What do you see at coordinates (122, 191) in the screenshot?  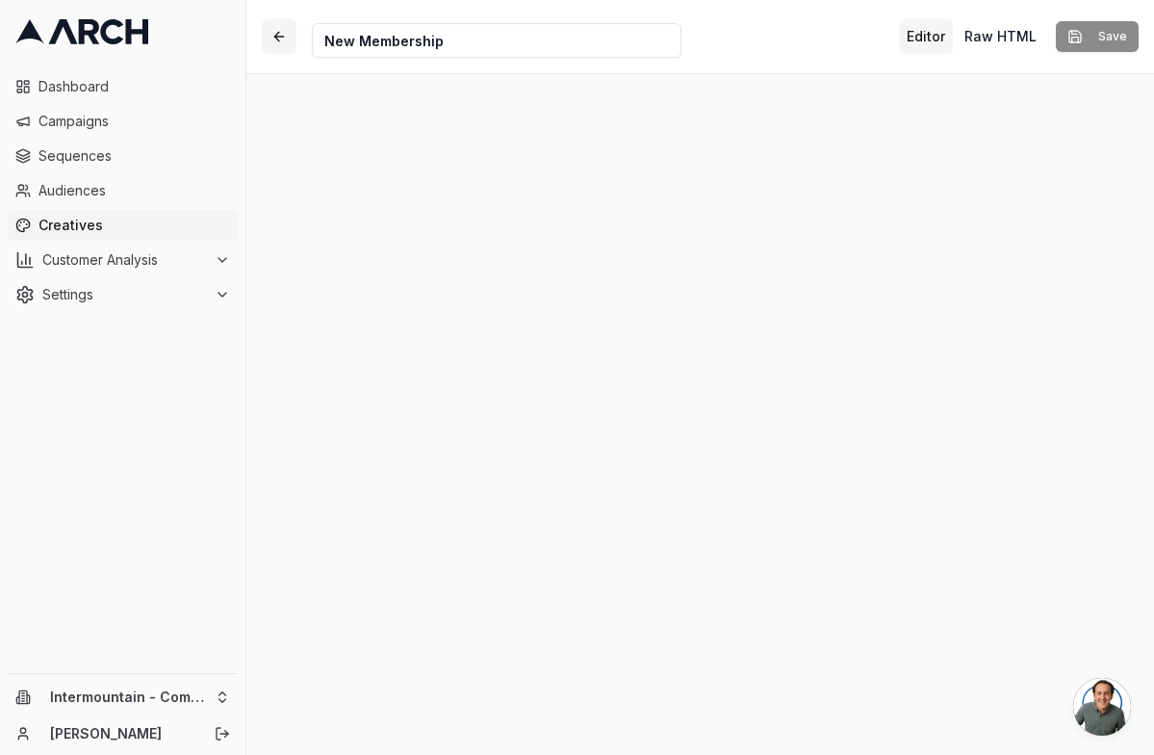 I see `a: Audiences` at bounding box center [122, 191].